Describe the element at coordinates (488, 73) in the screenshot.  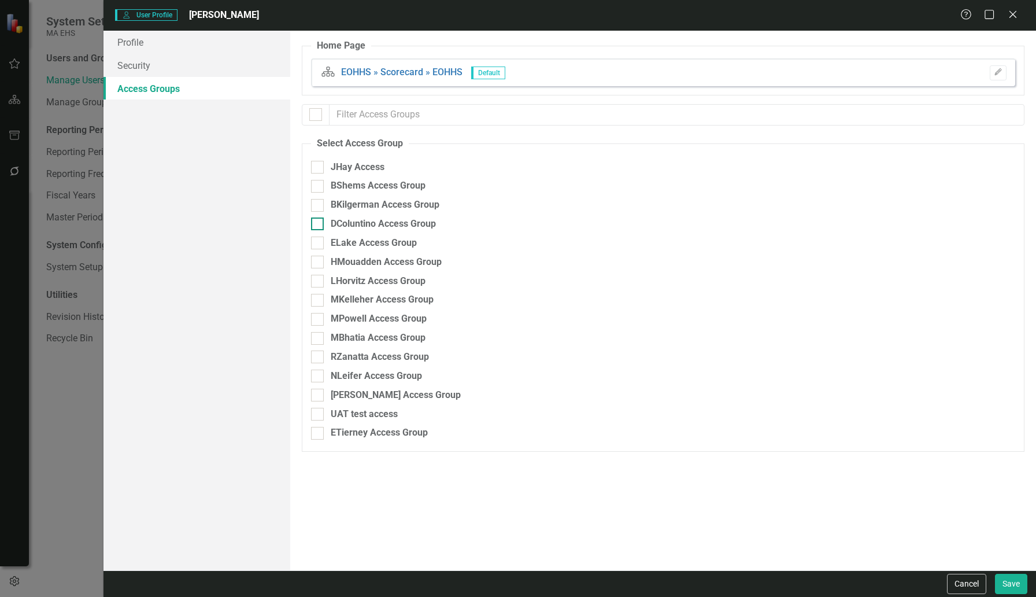
I see `span: Default` at that location.